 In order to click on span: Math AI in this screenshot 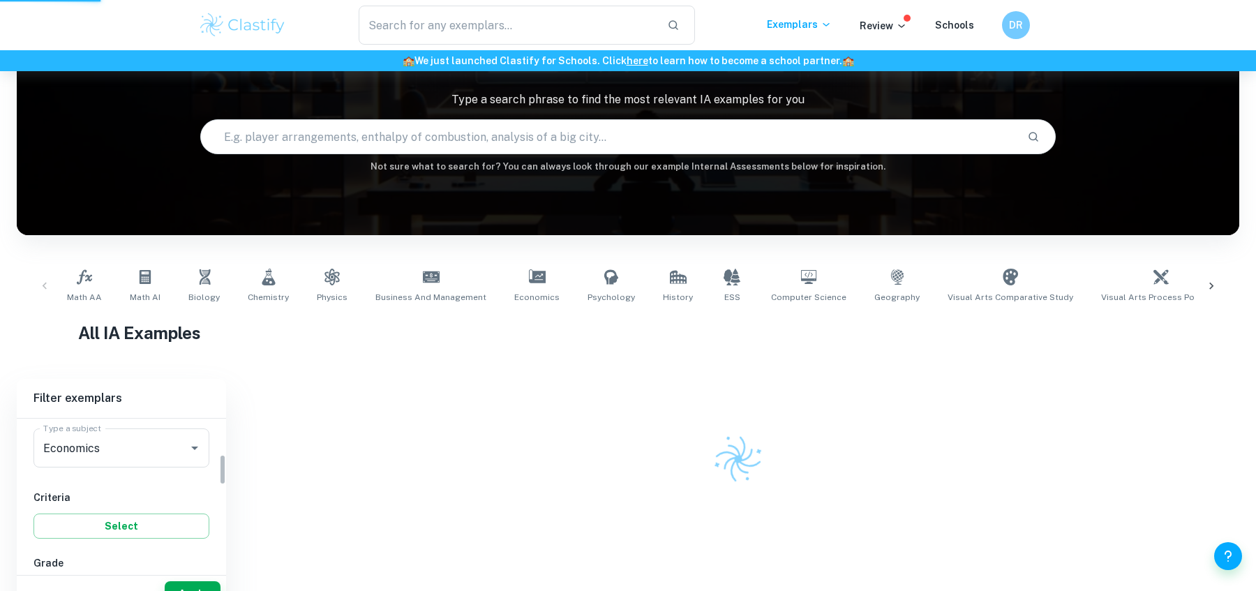, I will do `click(145, 297)`.